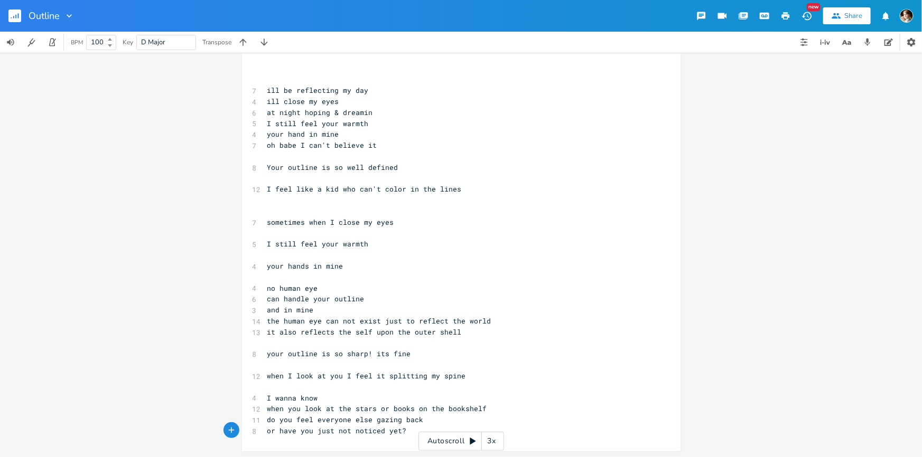 Image resolution: width=922 pixels, height=457 pixels. Describe the element at coordinates (322, 145) in the screenshot. I see `span: oh babe I can't believe it` at that location.